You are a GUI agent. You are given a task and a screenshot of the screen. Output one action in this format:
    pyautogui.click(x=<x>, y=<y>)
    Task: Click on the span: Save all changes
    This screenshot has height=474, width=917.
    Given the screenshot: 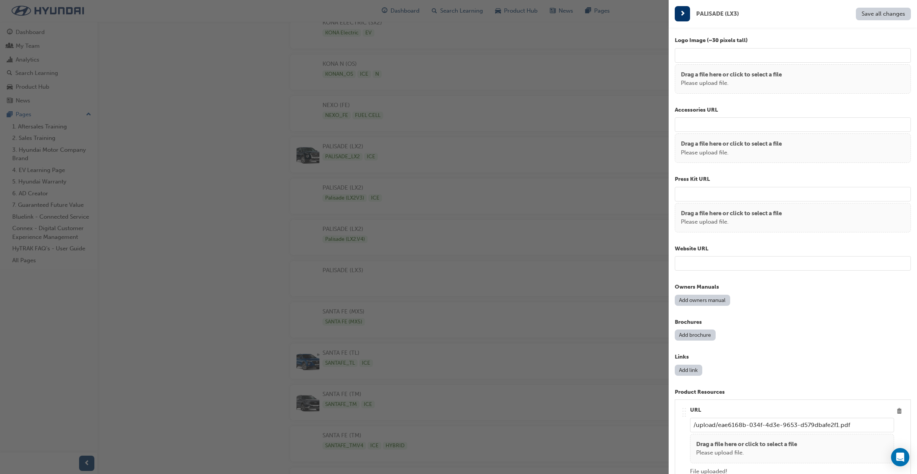 What is the action you would take?
    pyautogui.click(x=884, y=14)
    